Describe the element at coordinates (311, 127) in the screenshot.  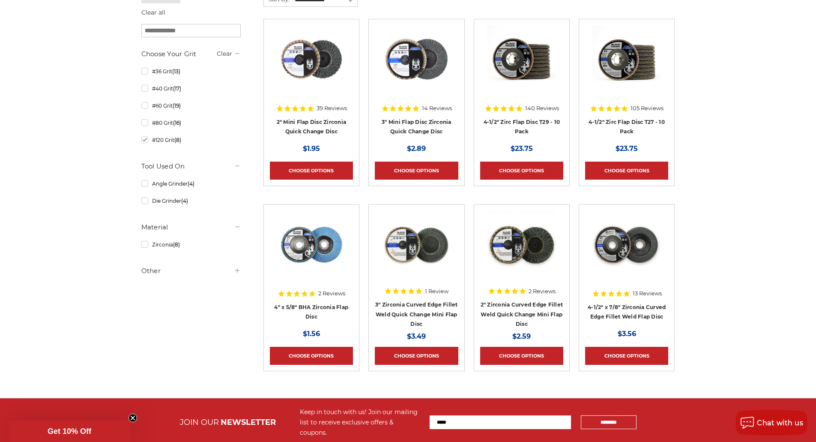
I see `a: 2" Mini Flap Disc Zirconia Quick Change Disc` at that location.